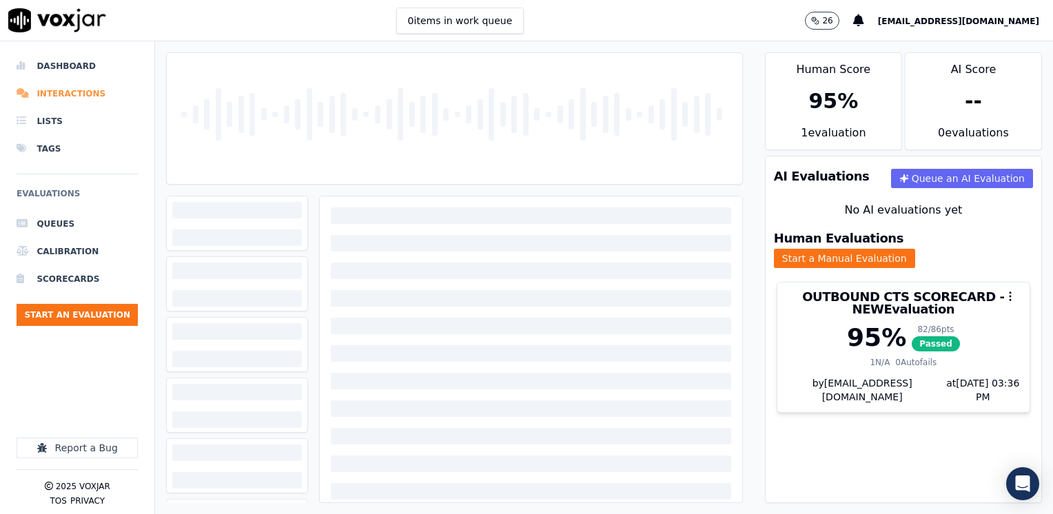 The image size is (1053, 514). I want to click on div: 1 N/A, so click(879, 362).